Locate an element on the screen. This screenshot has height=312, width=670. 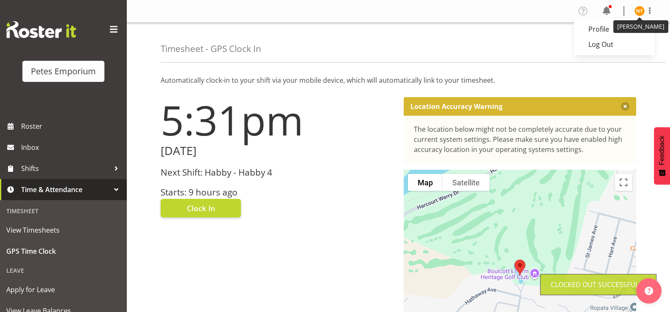
p: Automatically clock-in to your shift via your mobile device, which will automatically link to you... is located at coordinates (398, 80).